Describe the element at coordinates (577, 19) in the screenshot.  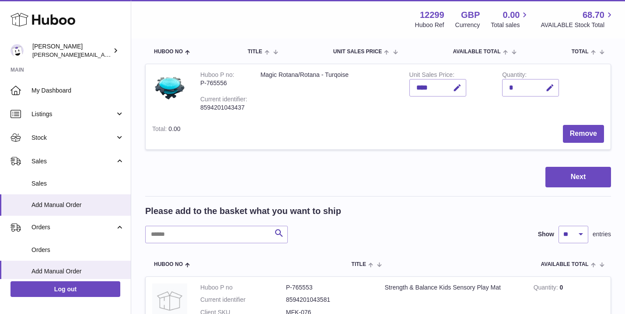
I see `a: 68.70 AVAILABLE Stock Total` at that location.